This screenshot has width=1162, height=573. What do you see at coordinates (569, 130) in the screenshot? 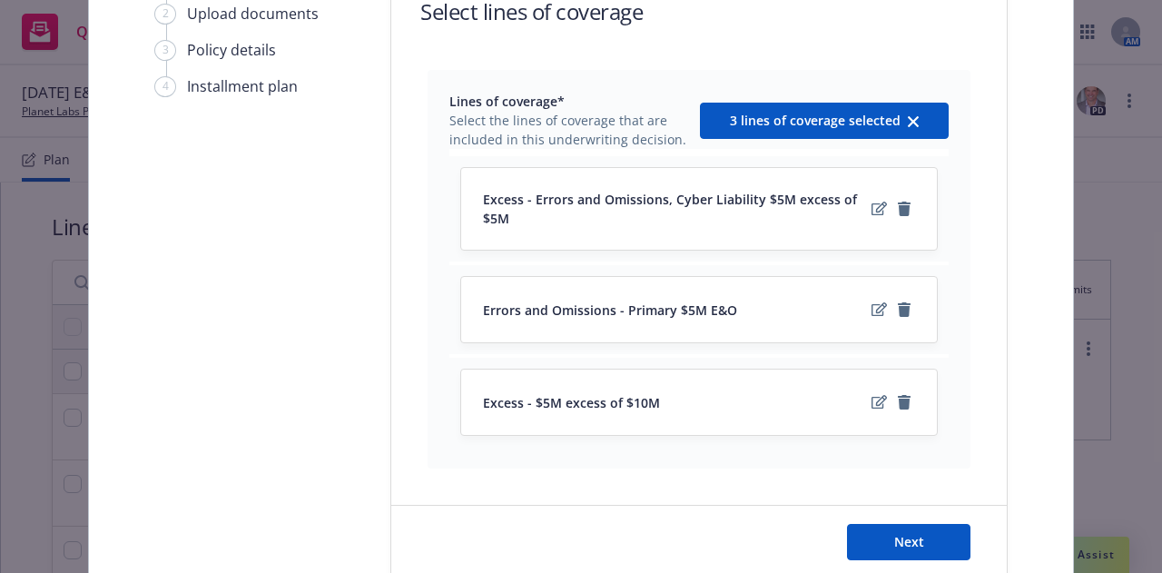
I see `span: Select the lines of coverage that are included in this underwriting decision.` at bounding box center [569, 130].